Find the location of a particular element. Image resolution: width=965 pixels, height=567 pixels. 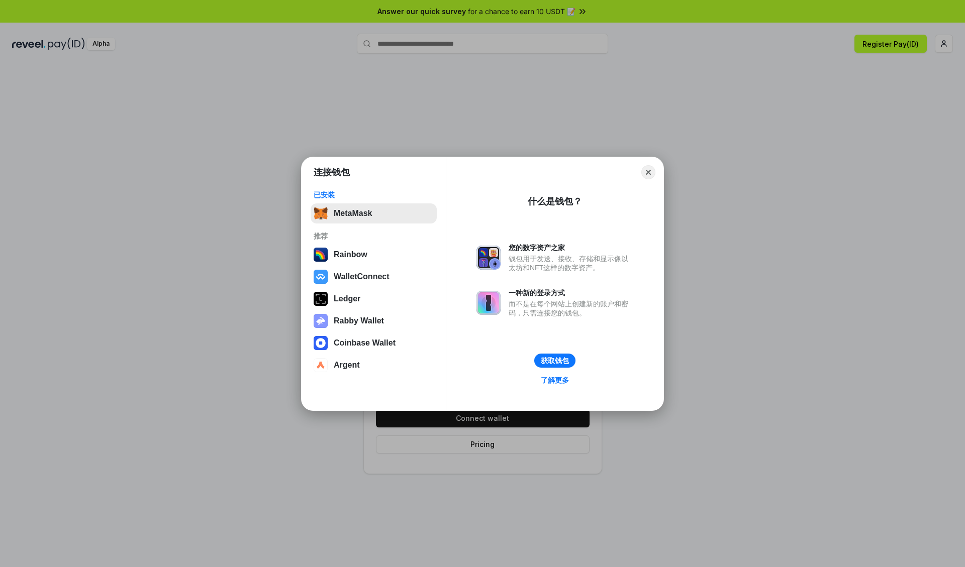

button: Rainbow is located at coordinates (373, 255).